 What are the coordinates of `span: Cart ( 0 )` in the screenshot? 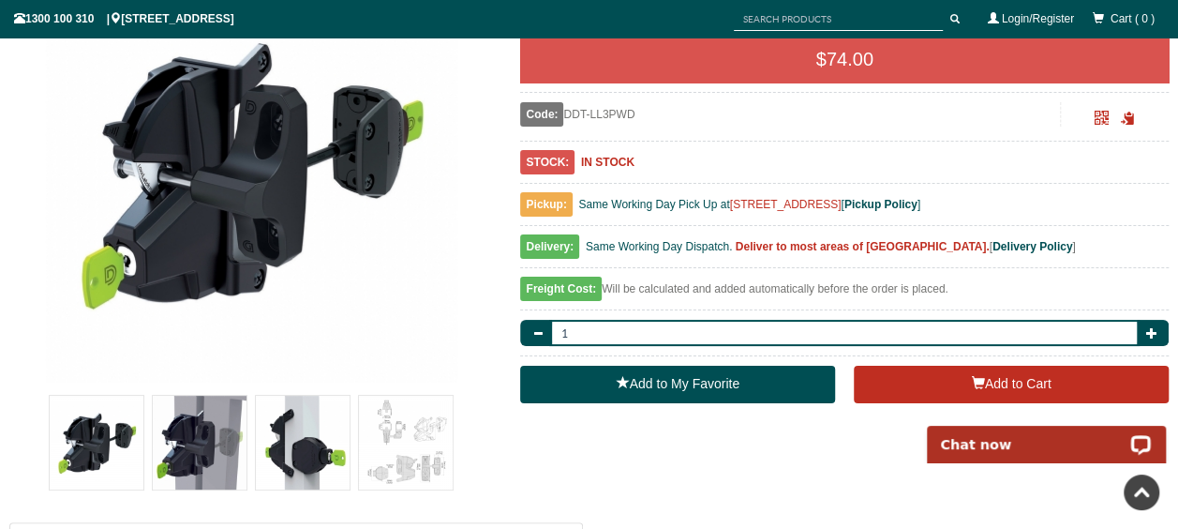 It's located at (1132, 19).